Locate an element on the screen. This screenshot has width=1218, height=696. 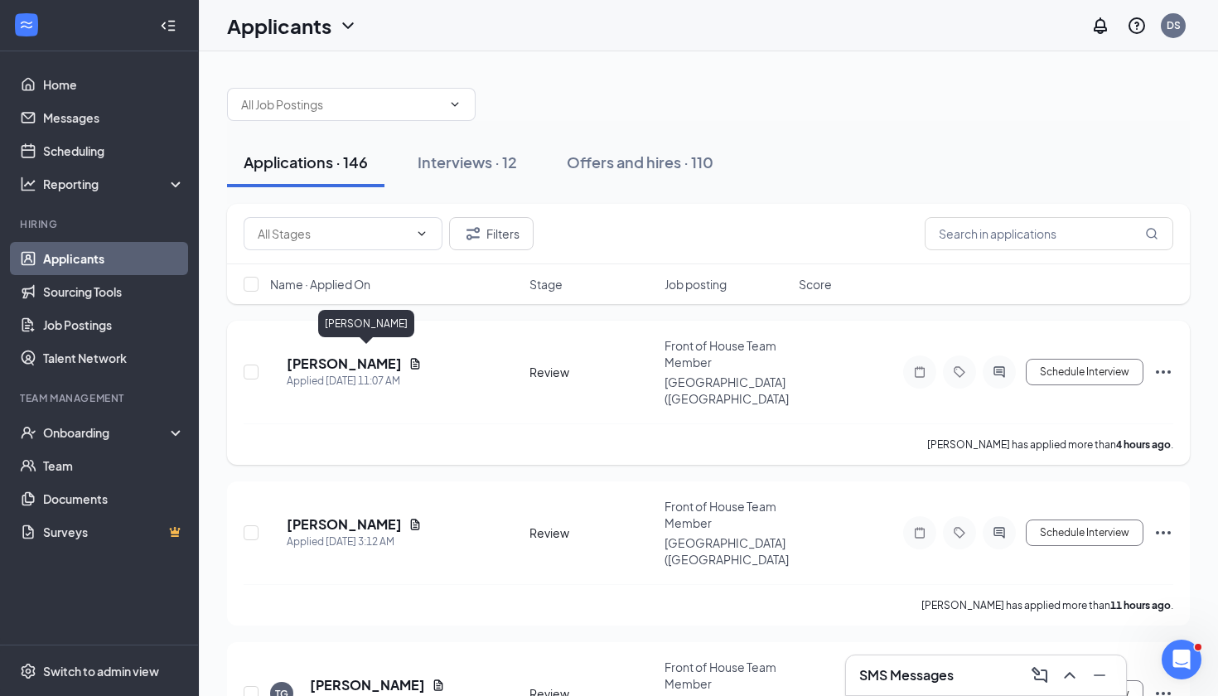
svg: Analysis is located at coordinates (28, 184).